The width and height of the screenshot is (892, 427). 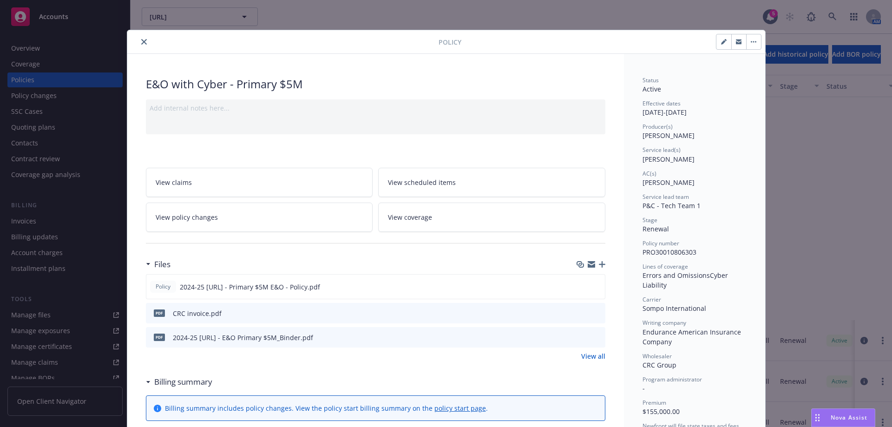 What do you see at coordinates (671, 205) in the screenshot?
I see `span: P&C - Tech Team 1` at bounding box center [671, 205].